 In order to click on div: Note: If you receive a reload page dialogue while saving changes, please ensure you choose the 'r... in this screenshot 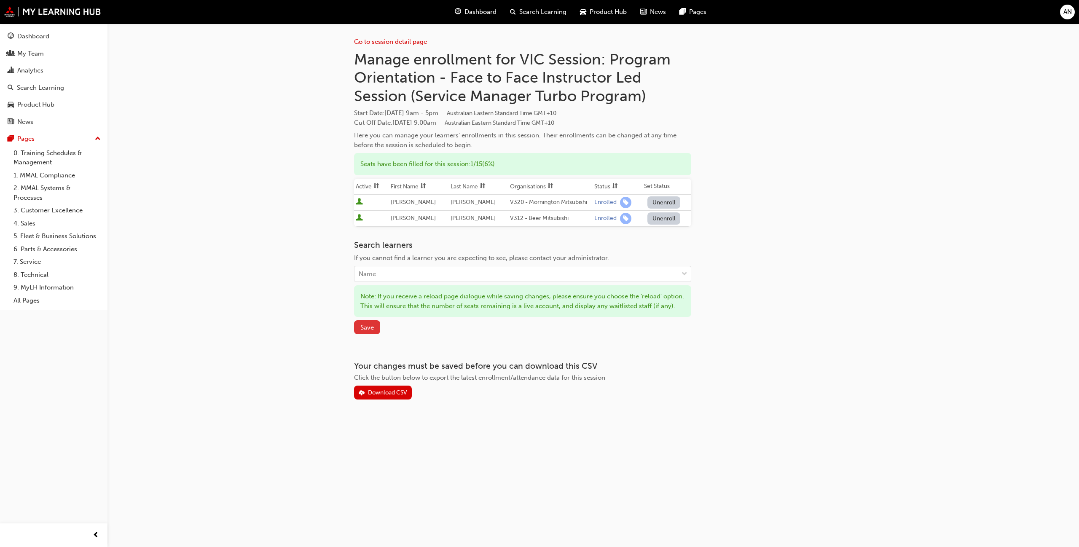, I will do `click(523, 301)`.